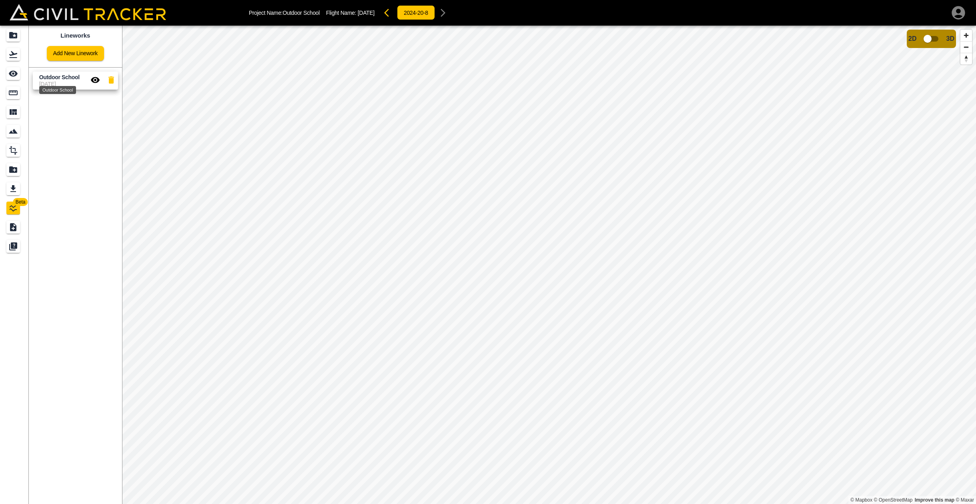  I want to click on button: Zoom in, so click(966, 35).